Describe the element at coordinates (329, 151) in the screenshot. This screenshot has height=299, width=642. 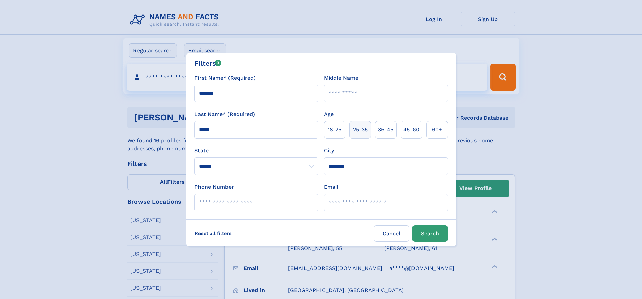
I see `label: City` at that location.